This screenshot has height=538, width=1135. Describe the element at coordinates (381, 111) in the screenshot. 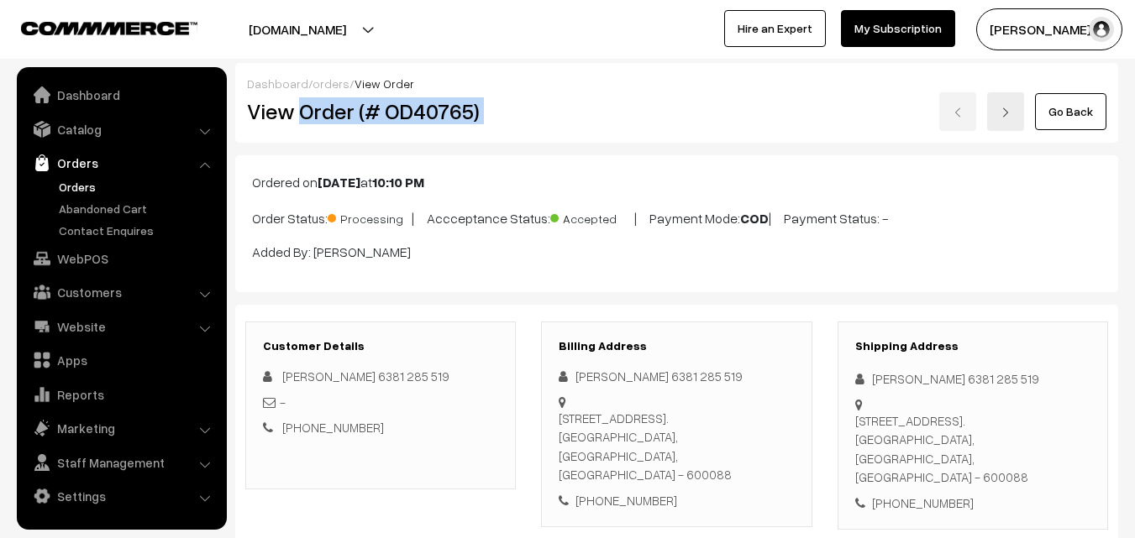

I see `h2: View Order (# OD40765)` at that location.